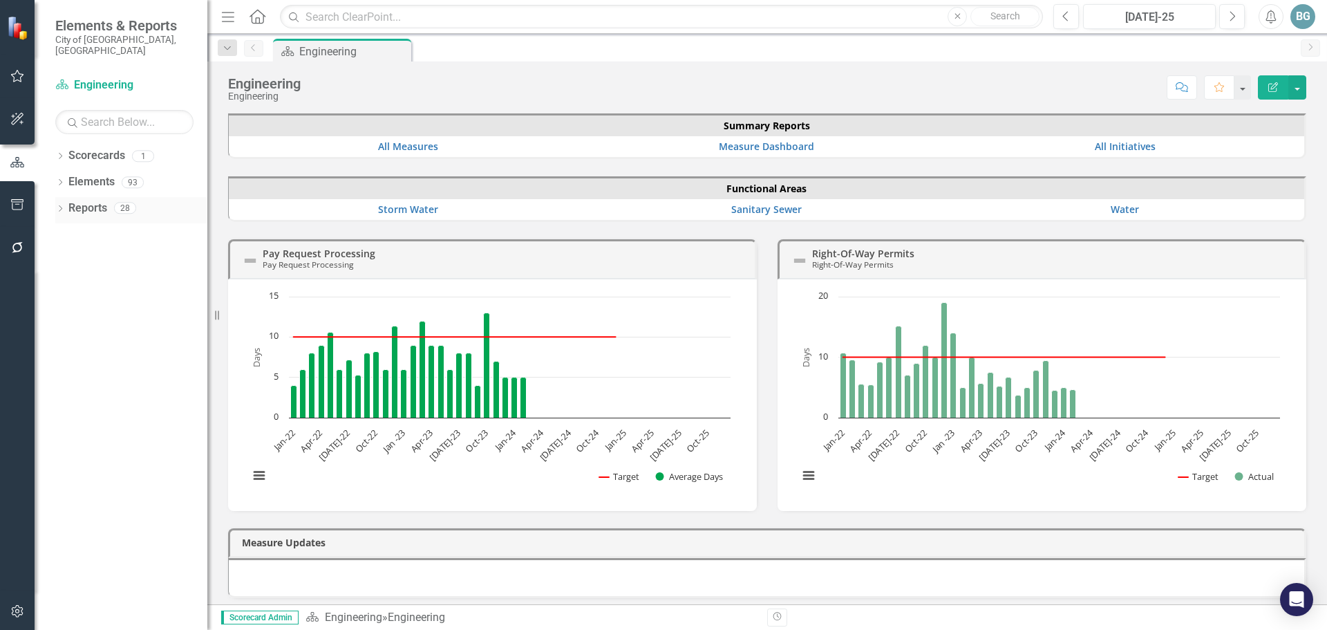 This screenshot has width=1327, height=630. Describe the element at coordinates (809, 476) in the screenshot. I see `button: View chart menu, Chart` at that location.